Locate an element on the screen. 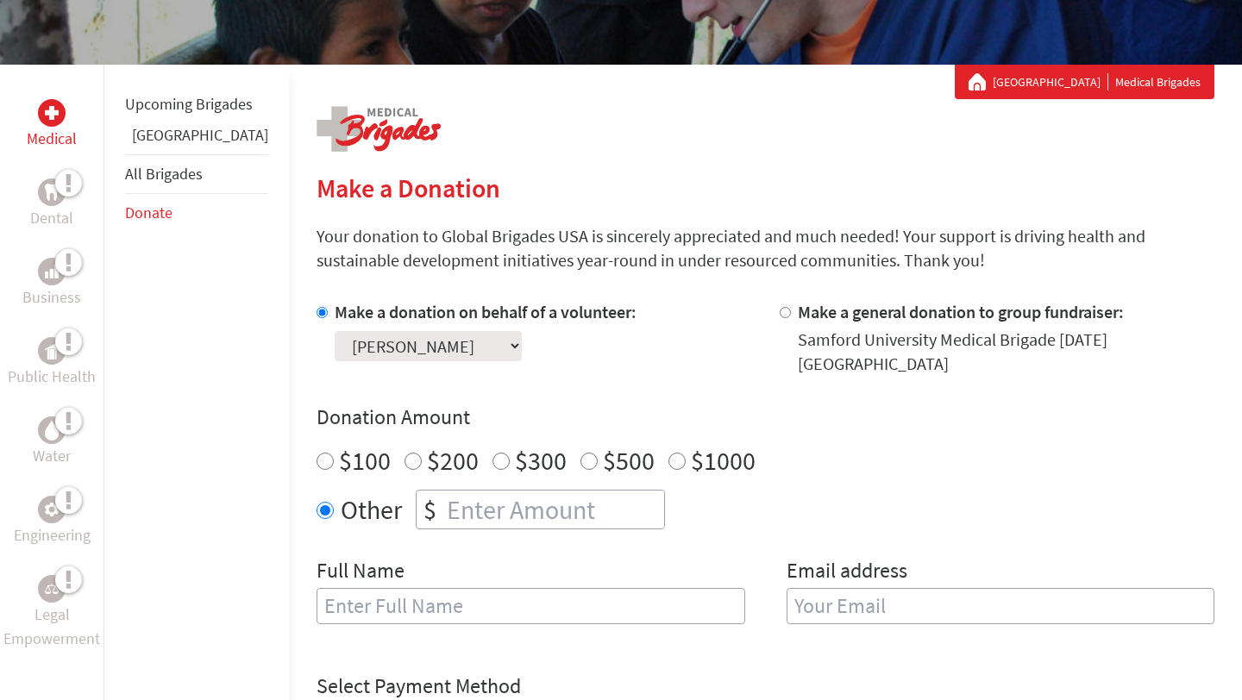 The height and width of the screenshot is (700, 1242). input: Your Email is located at coordinates (1001, 606).